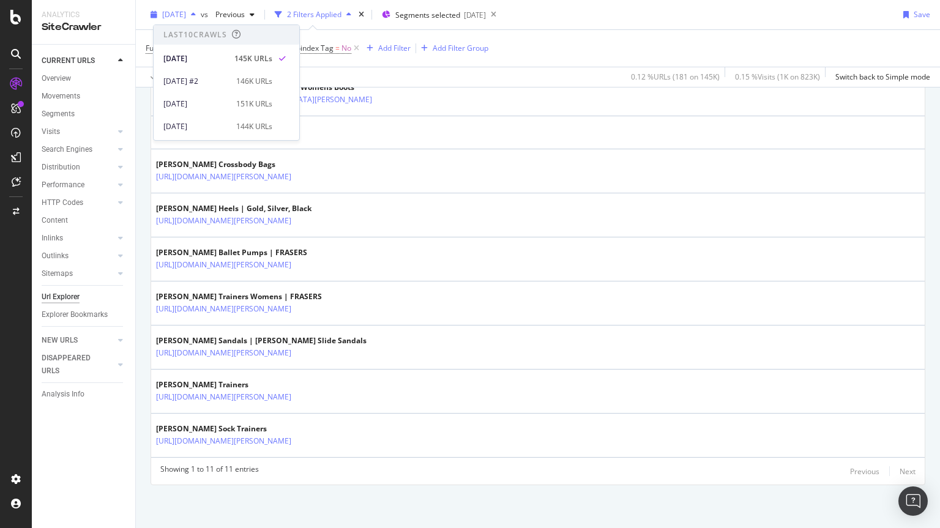 This screenshot has width=940, height=528. I want to click on a: Search Engines, so click(78, 149).